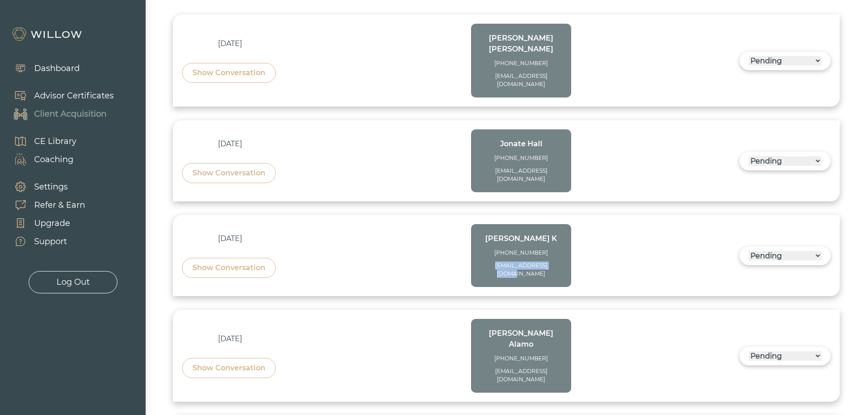  Describe the element at coordinates (51, 241) in the screenshot. I see `div: Support` at that location.